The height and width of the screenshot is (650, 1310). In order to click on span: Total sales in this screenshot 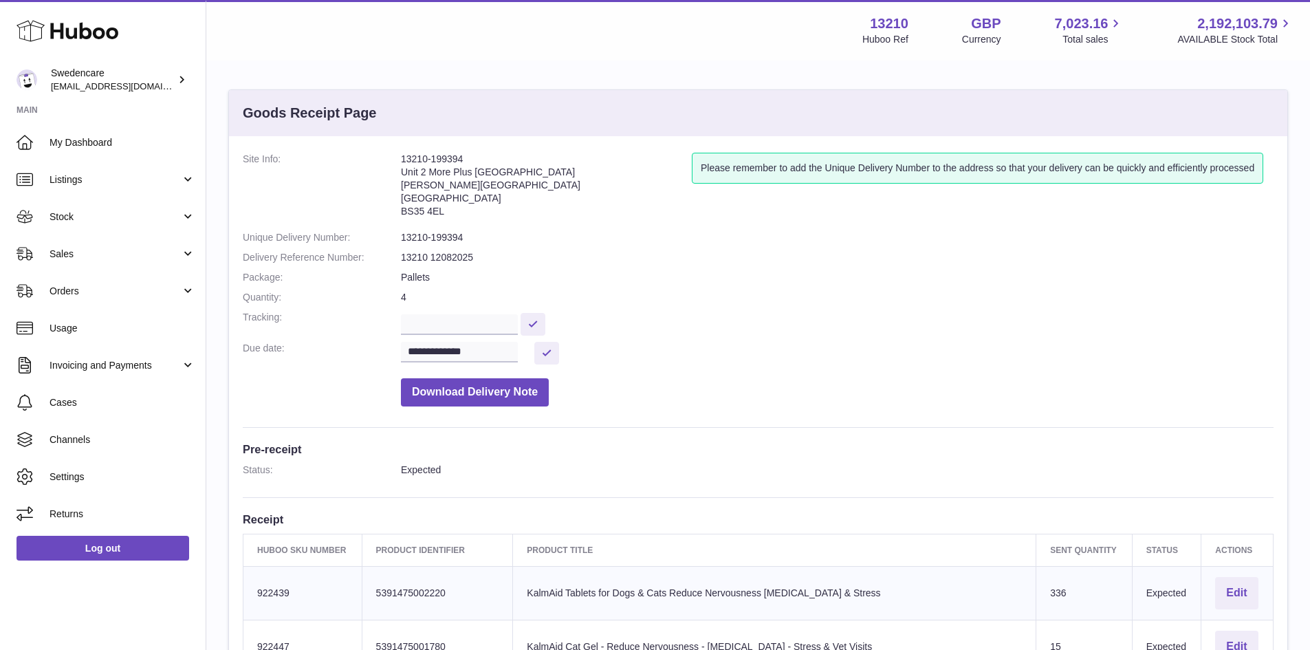, I will do `click(1093, 39)`.